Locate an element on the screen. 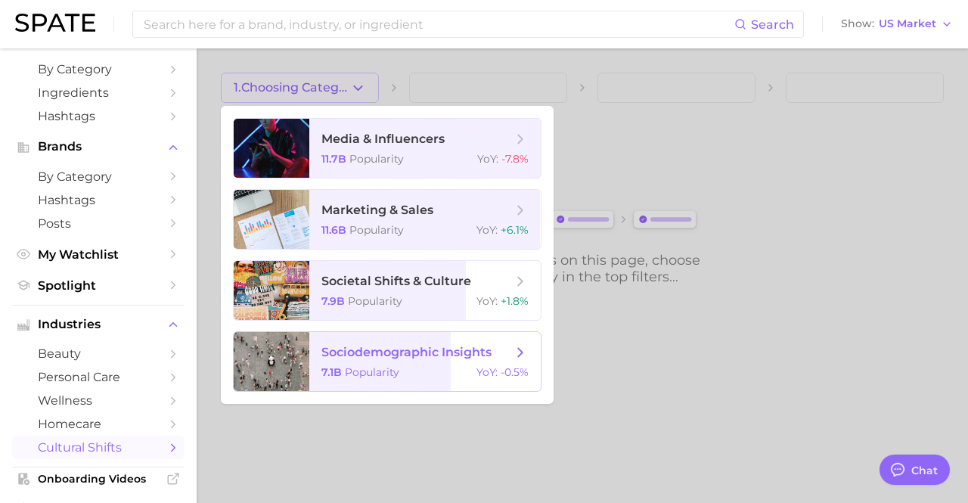 The height and width of the screenshot is (503, 968). span: +6.1% is located at coordinates (514, 230).